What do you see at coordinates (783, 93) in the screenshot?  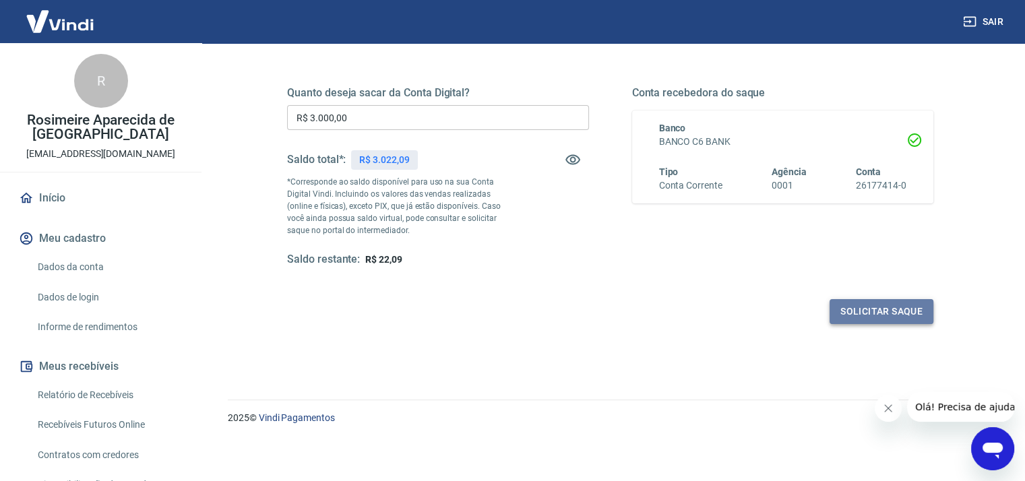 I see `h5: Conta recebedora do saque` at bounding box center [783, 93].